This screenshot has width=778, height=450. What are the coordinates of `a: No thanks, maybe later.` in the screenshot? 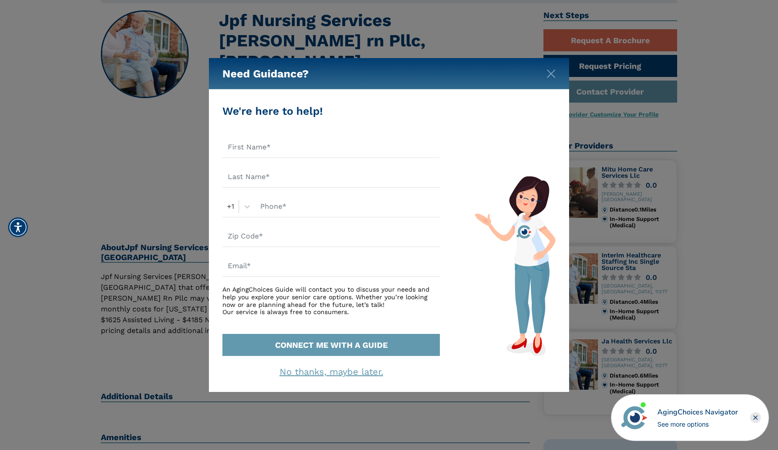 It's located at (331, 372).